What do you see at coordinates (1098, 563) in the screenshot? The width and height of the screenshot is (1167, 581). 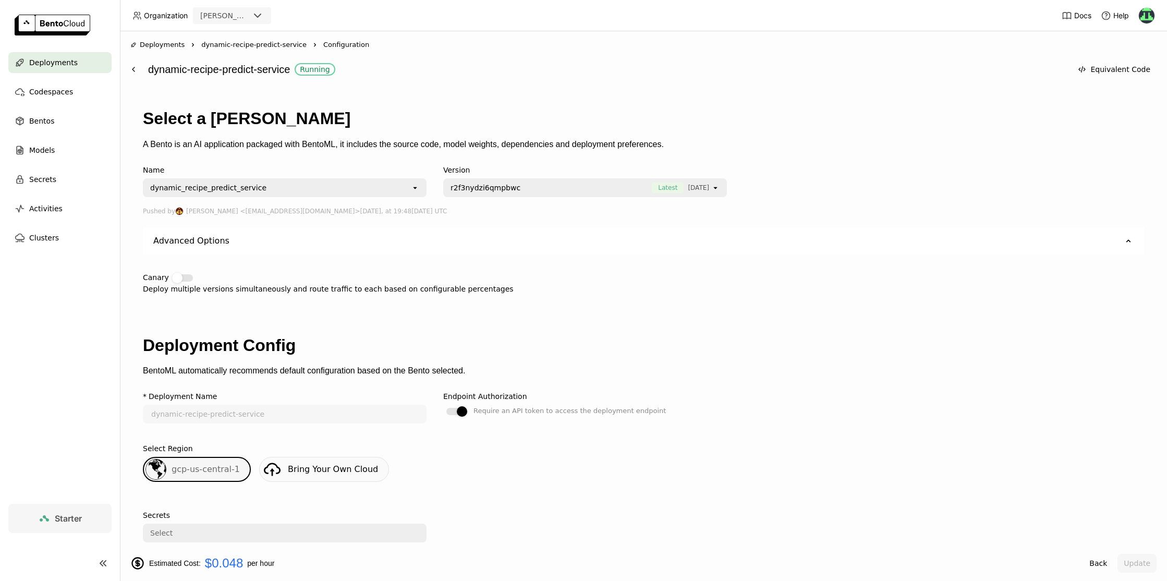 I see `button: Back` at bounding box center [1098, 563].